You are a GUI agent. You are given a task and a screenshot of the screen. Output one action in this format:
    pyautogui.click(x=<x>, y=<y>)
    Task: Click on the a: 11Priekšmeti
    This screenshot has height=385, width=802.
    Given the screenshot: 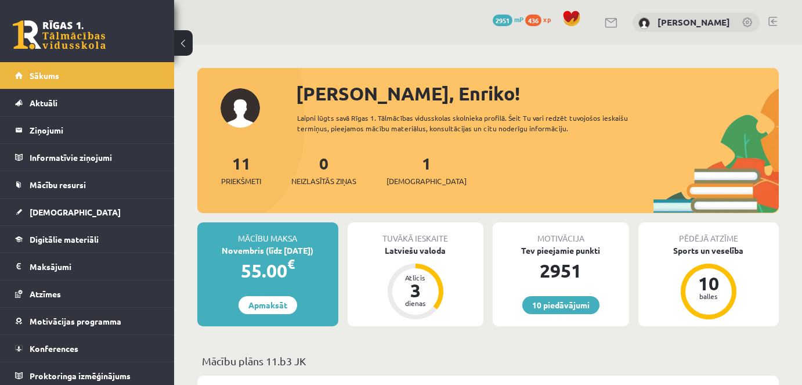 What is the action you would take?
    pyautogui.click(x=241, y=169)
    